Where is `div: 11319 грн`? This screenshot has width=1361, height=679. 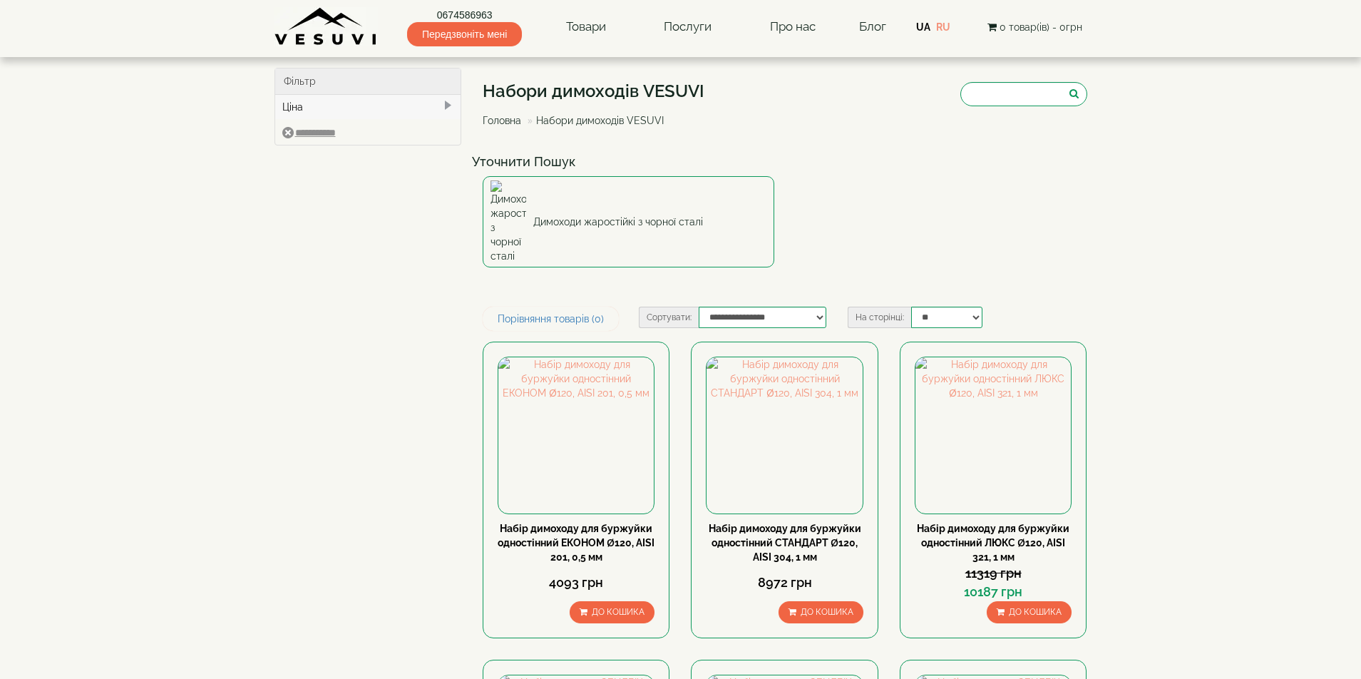 div: 11319 грн is located at coordinates (993, 573).